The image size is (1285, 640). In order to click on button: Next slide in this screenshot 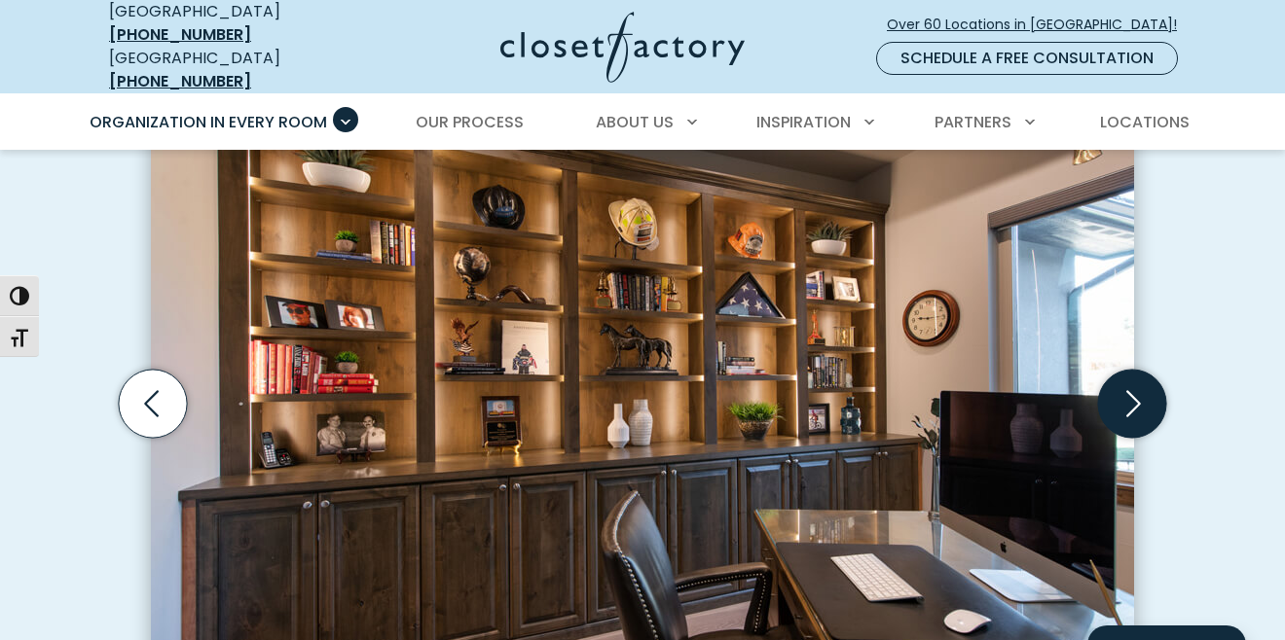, I will do `click(1132, 404)`.